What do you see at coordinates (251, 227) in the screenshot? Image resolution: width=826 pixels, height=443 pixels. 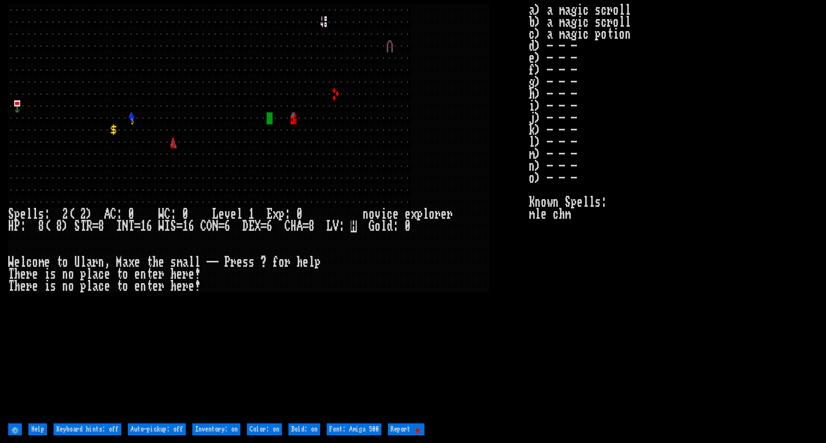 I see `div: E` at bounding box center [251, 227].